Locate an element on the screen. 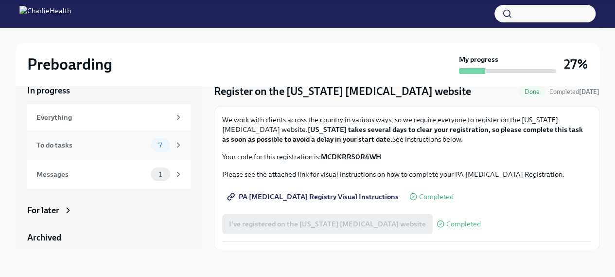 The height and width of the screenshot is (277, 615). span: Done is located at coordinates (532, 91).